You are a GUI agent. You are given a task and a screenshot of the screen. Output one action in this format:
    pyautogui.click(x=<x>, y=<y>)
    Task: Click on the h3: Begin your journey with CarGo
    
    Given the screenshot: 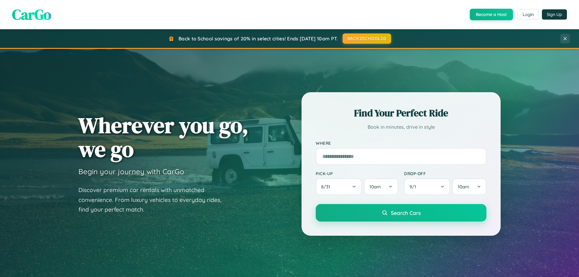 What is the action you would take?
    pyautogui.click(x=131, y=172)
    